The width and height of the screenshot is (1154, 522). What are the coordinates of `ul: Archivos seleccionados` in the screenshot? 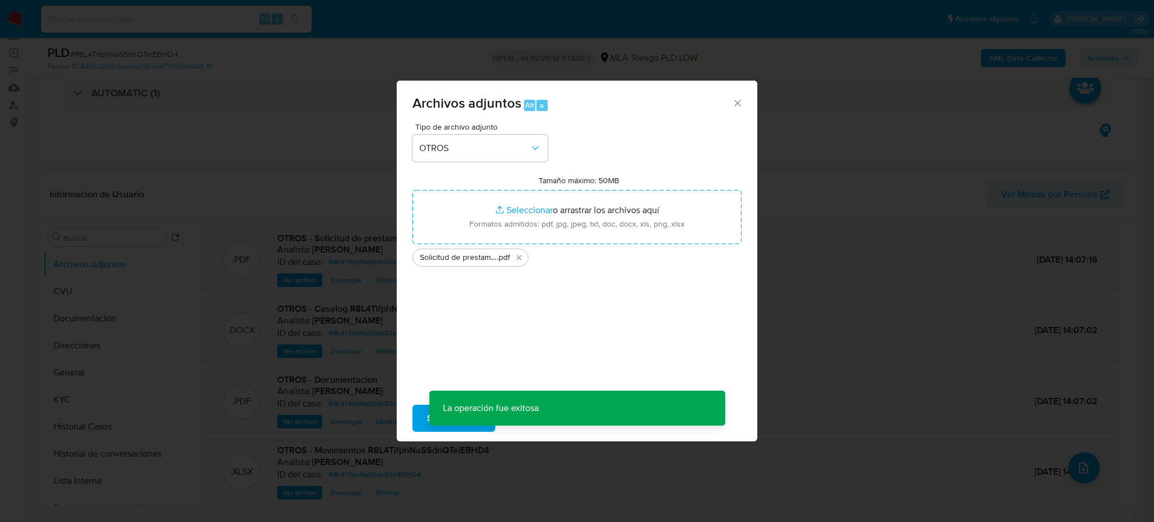 It's located at (577, 255).